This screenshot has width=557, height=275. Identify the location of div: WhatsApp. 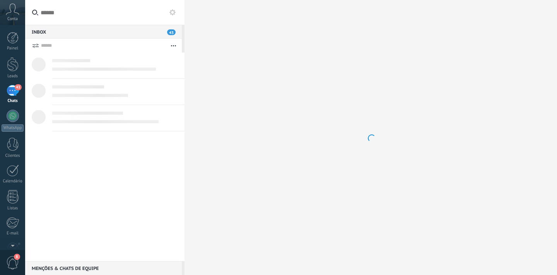
(12, 128).